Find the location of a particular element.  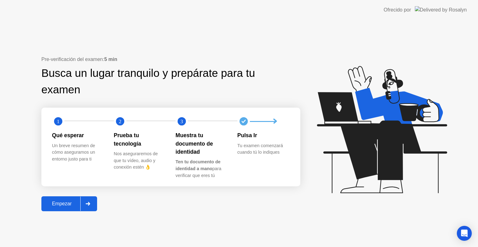

button: Empezar is located at coordinates (69, 204).